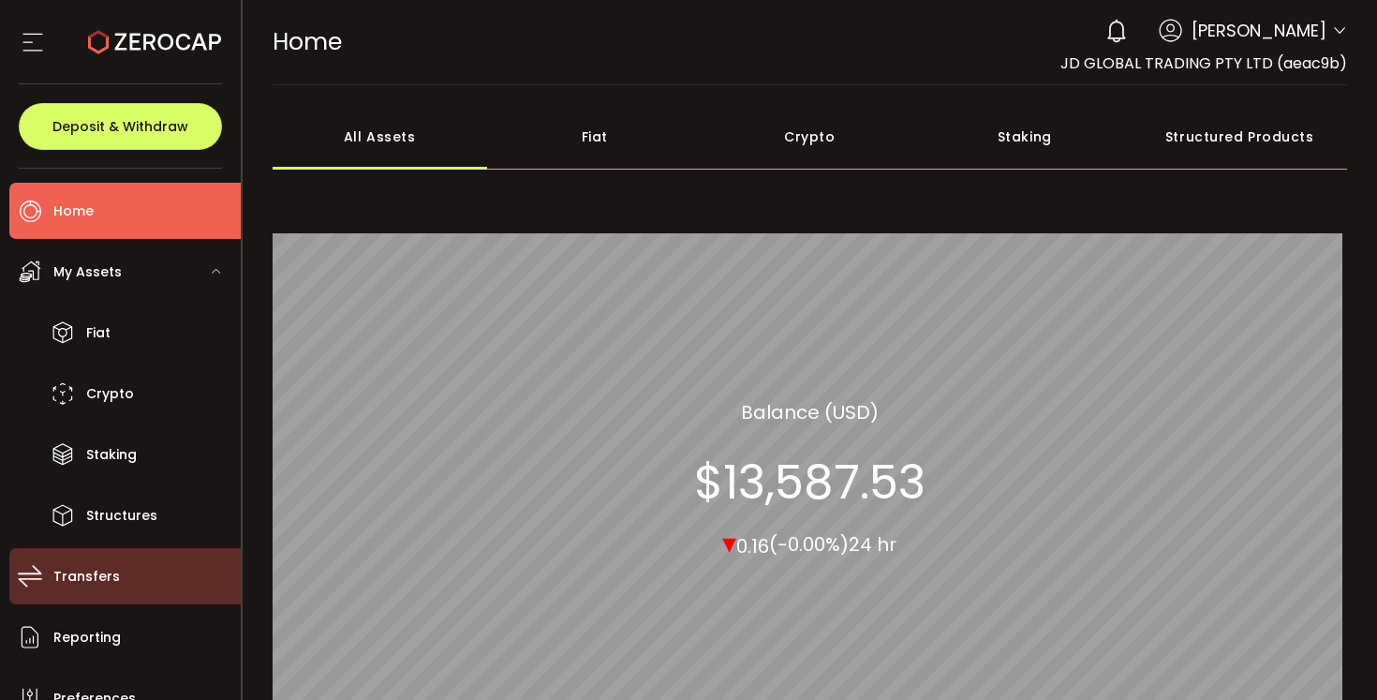 This screenshot has width=1377, height=700. I want to click on section: Balance (USD), so click(809, 411).